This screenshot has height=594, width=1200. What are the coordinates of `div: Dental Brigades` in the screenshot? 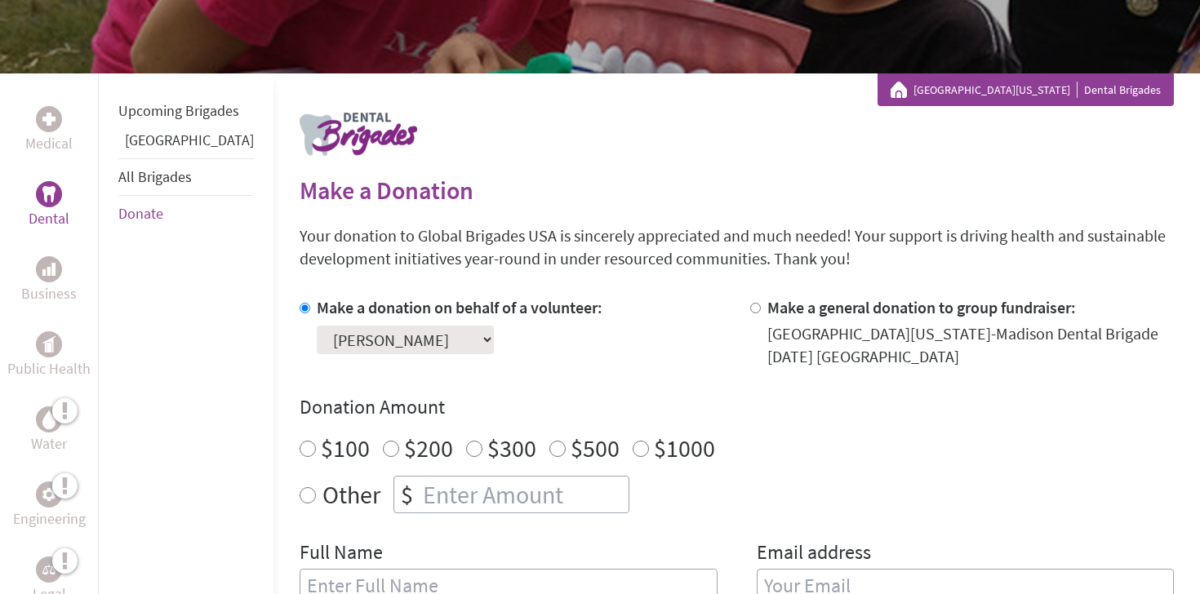 It's located at (1025, 90).